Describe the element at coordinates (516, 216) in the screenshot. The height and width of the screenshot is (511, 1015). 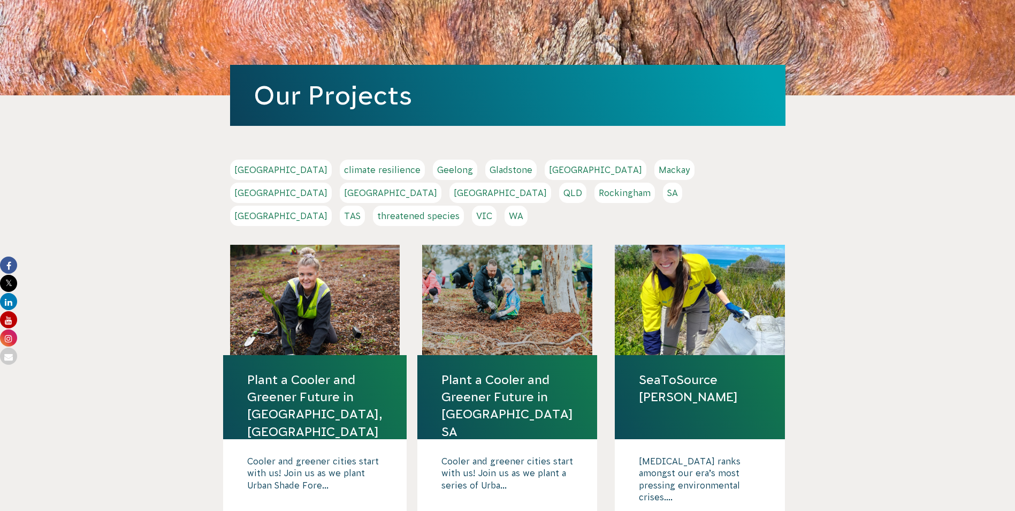
I see `a: WA` at that location.